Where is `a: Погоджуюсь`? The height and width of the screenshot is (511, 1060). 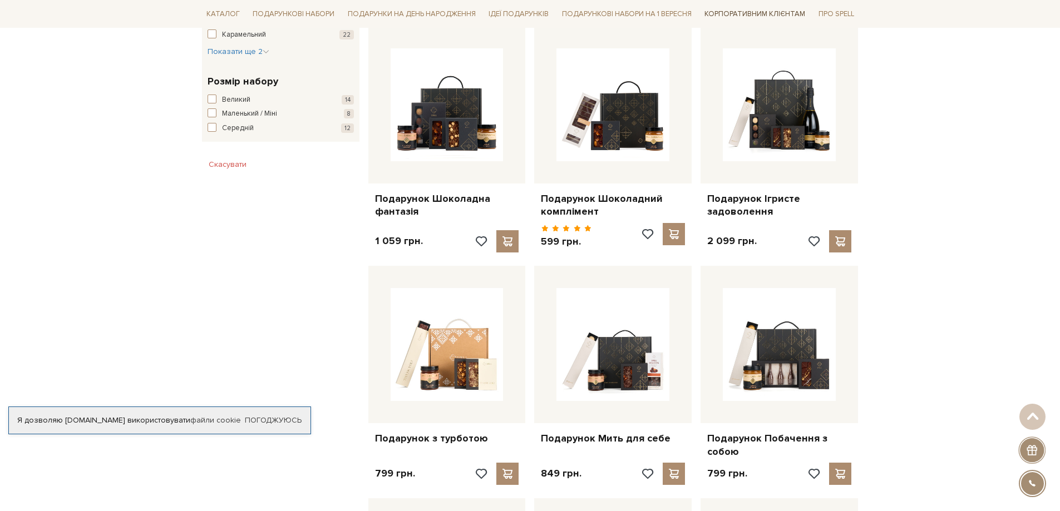
a: Погоджуюсь is located at coordinates (273, 420).